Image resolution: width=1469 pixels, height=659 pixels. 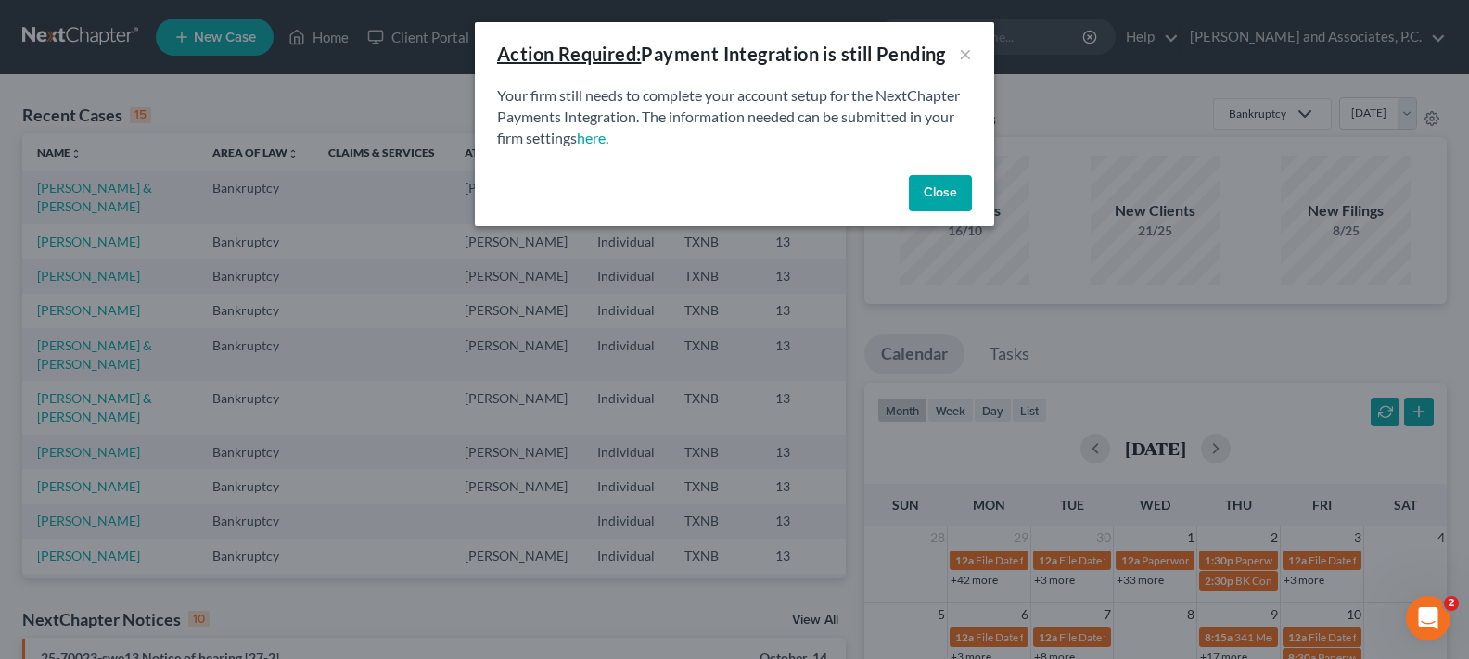 I want to click on span: 2, so click(x=1451, y=604).